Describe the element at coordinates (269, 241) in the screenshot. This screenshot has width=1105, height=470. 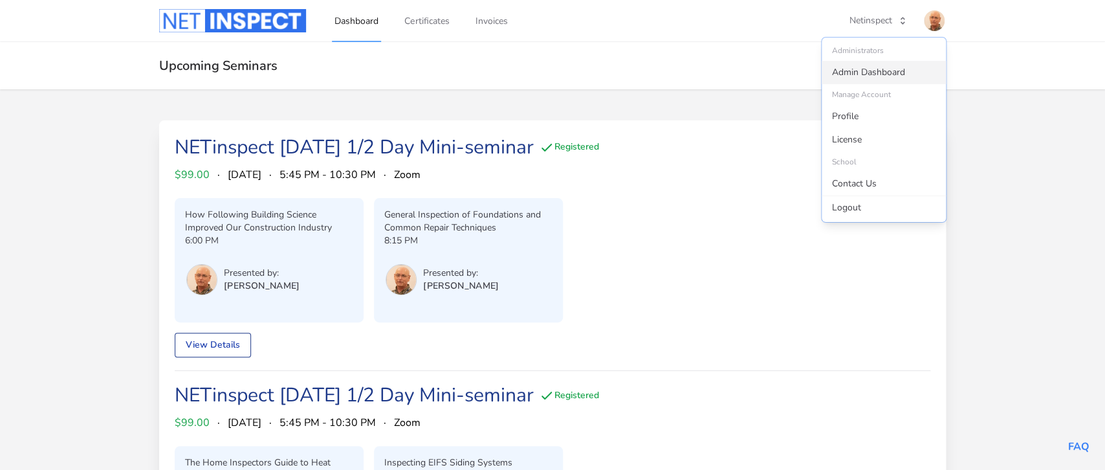
I see `p: 6:00 PM` at that location.